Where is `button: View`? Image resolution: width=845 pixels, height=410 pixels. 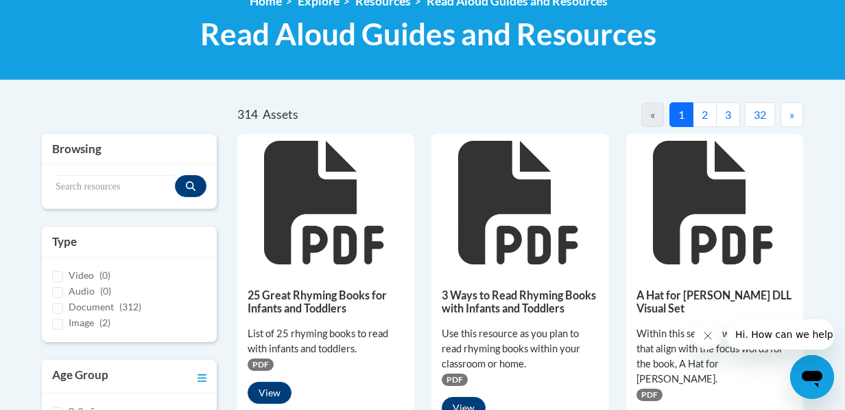
button: View is located at coordinates (270, 392).